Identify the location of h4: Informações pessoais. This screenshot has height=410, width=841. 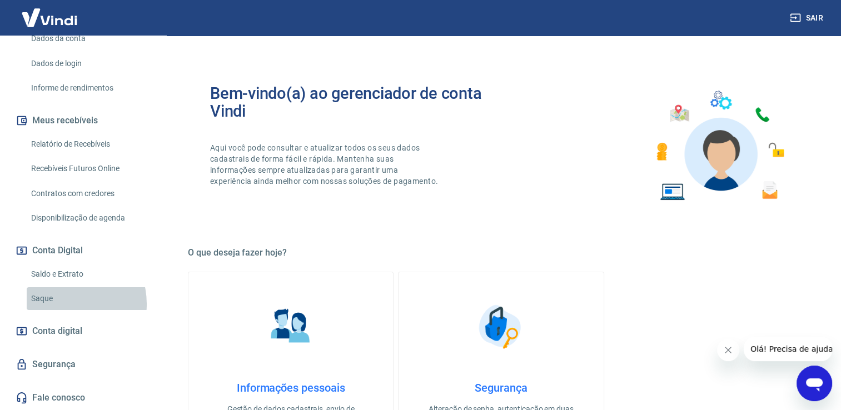
(291, 388).